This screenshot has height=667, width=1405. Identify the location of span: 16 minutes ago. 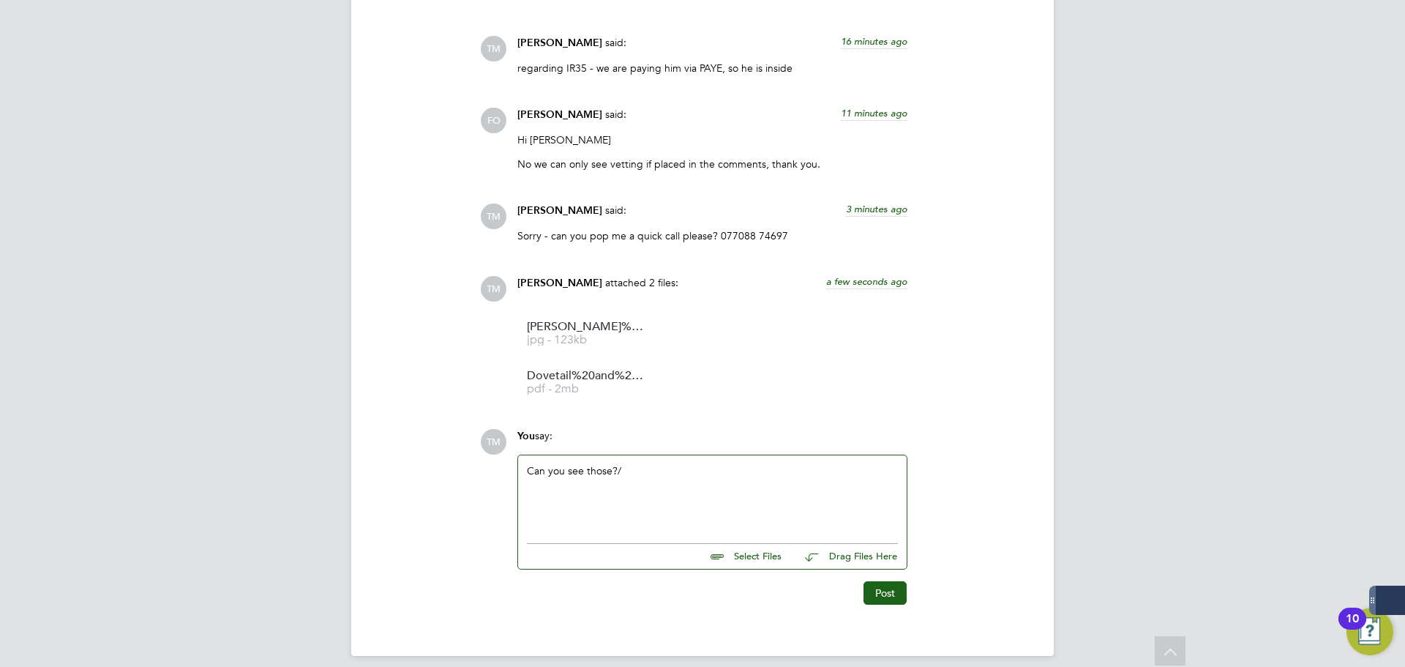
(874, 41).